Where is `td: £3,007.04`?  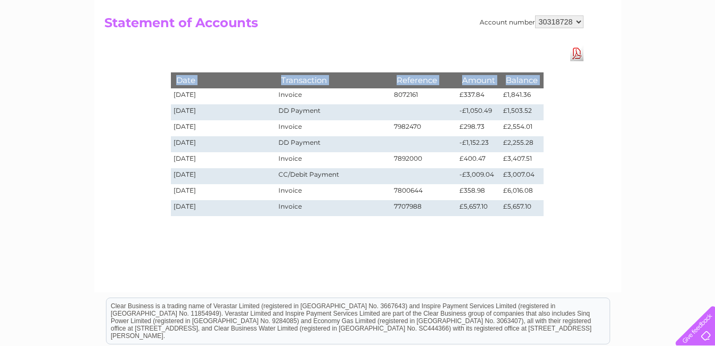
td: £3,007.04 is located at coordinates (522, 176).